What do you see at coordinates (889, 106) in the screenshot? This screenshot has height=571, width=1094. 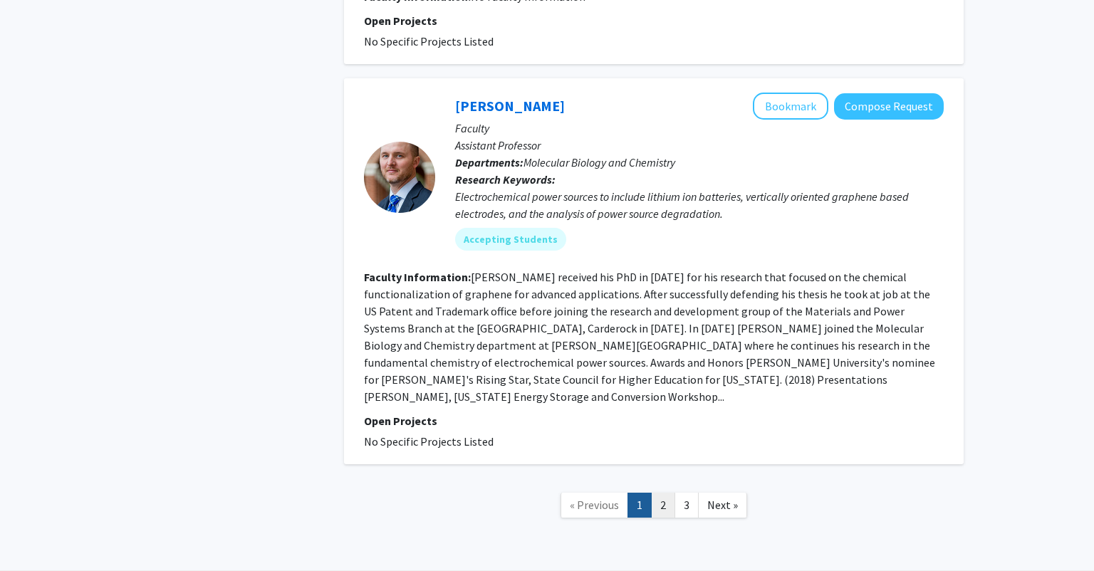 I see `button: Compose Request to Ronald Quinlan` at bounding box center [889, 106].